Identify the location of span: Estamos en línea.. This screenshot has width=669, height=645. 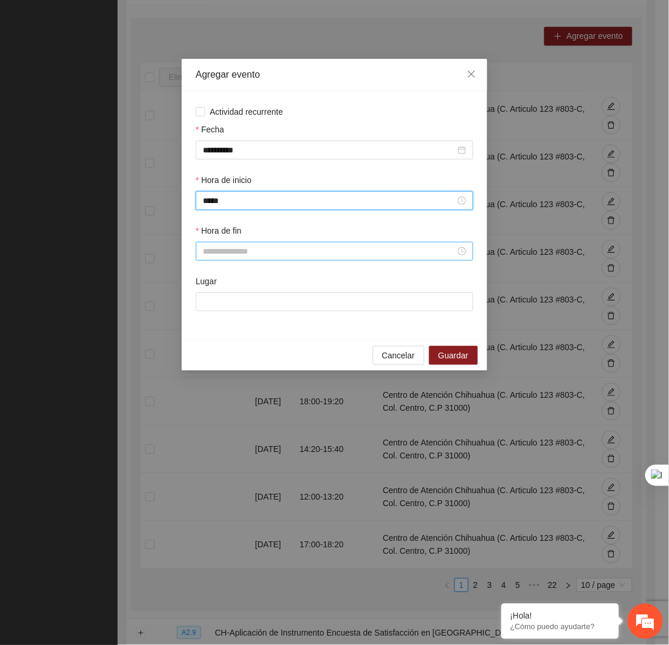
(115, 216).